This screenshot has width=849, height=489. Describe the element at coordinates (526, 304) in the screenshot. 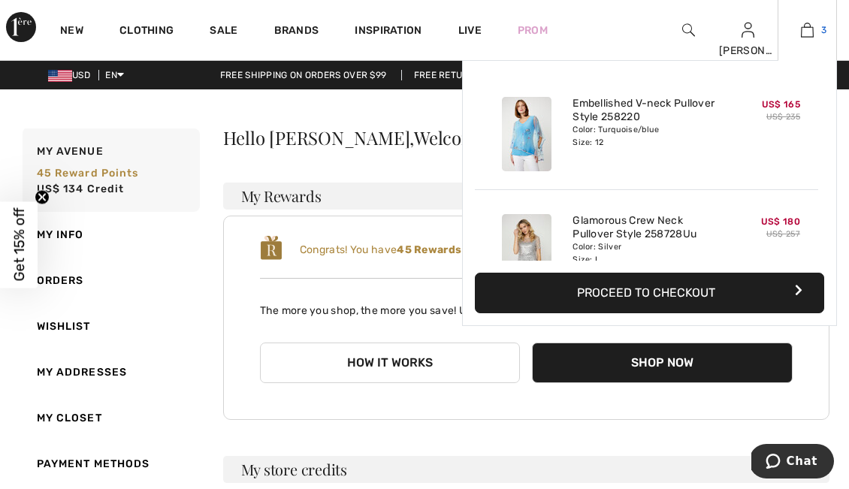

I see `p: The more you shop, the more you save! Use your Rewards to claim your free pieces!` at that location.